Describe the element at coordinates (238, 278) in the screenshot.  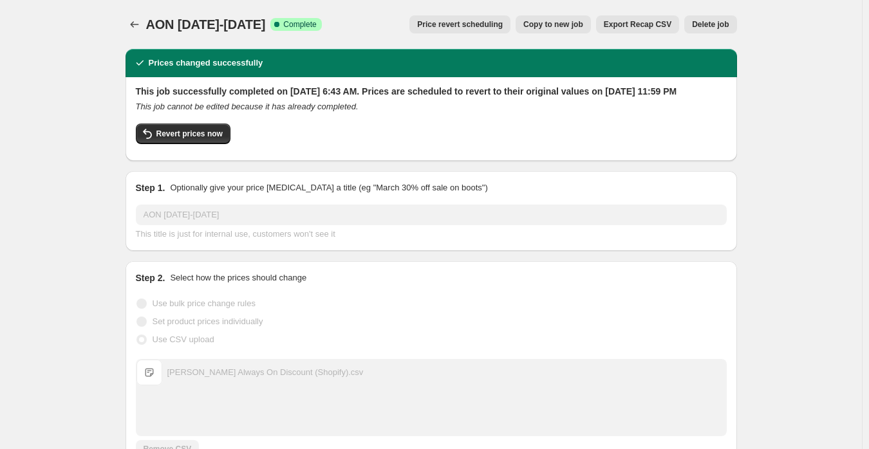
I see `p: Select how the prices should change` at that location.